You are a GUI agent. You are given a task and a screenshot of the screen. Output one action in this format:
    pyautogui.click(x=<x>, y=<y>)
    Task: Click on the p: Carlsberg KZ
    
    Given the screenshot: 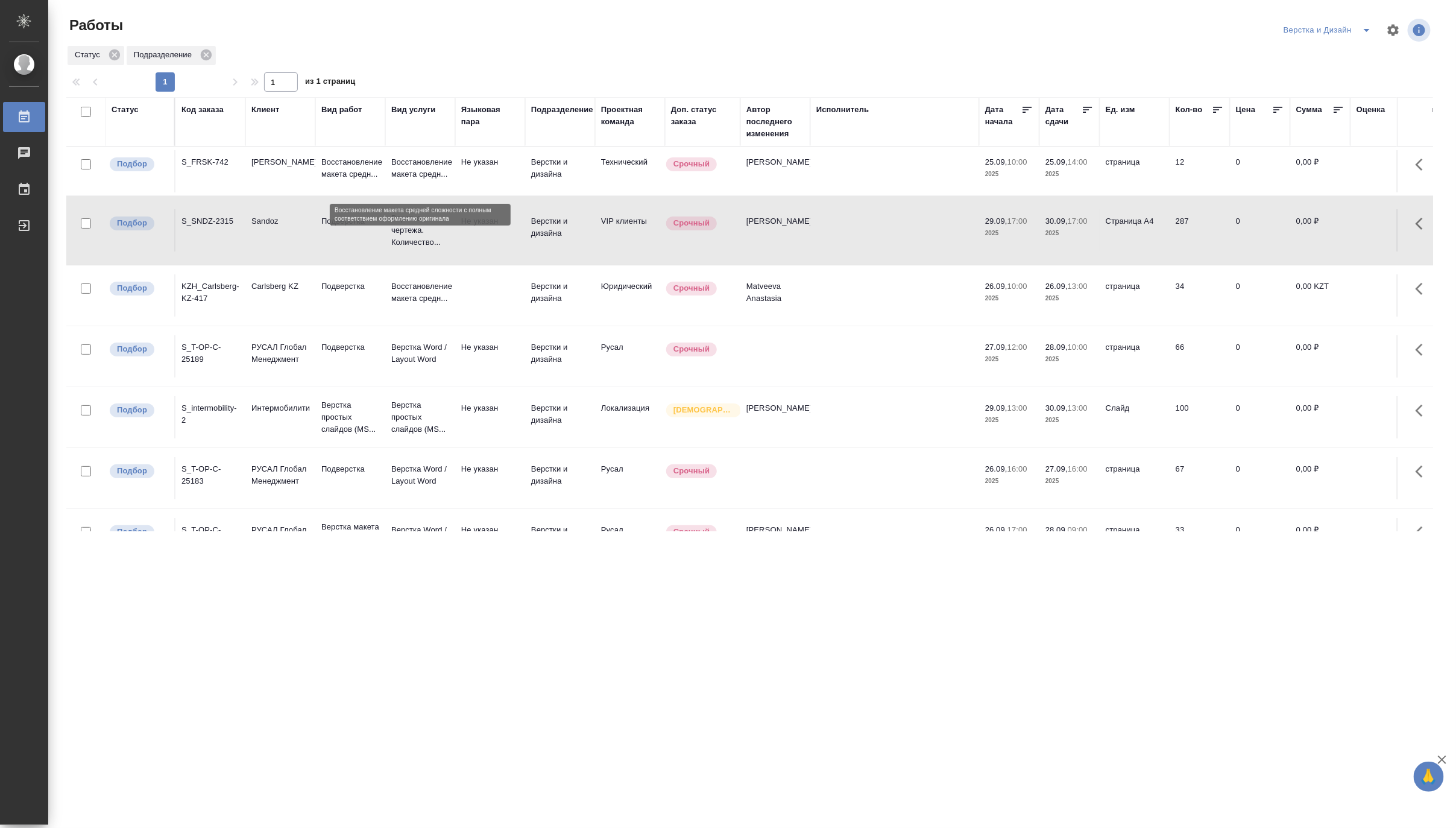 What is the action you would take?
    pyautogui.click(x=280, y=287)
    